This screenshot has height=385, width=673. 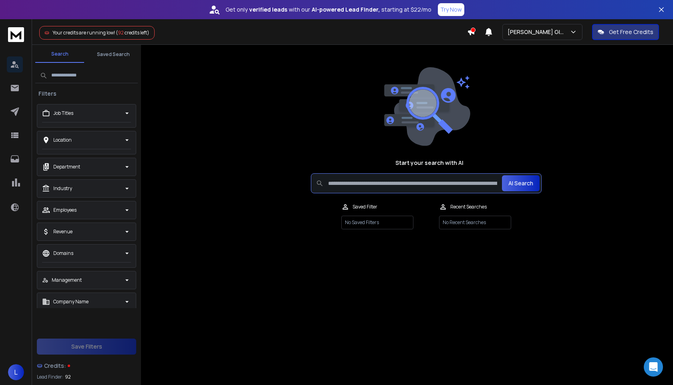 What do you see at coordinates (63, 140) in the screenshot?
I see `p: Location` at bounding box center [63, 140].